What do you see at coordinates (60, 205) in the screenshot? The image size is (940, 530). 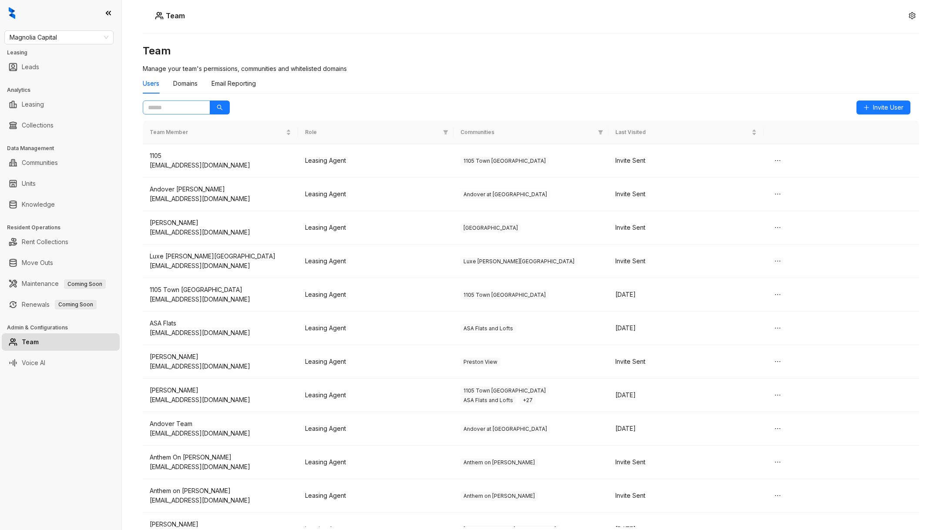 I see `li: Knowledge` at bounding box center [60, 205].